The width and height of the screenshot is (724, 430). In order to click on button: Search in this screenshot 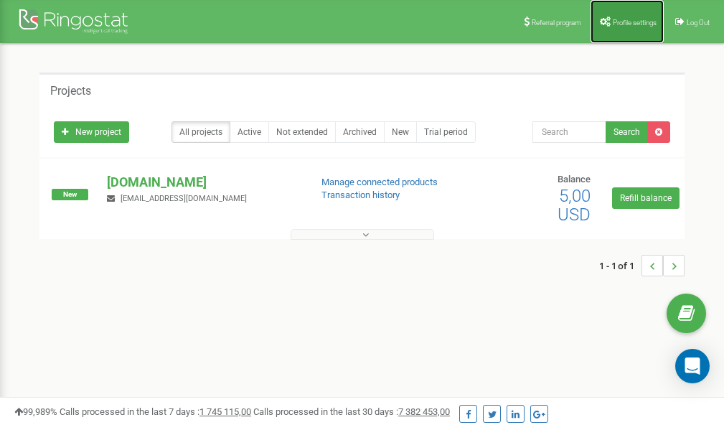, I will do `click(627, 132)`.